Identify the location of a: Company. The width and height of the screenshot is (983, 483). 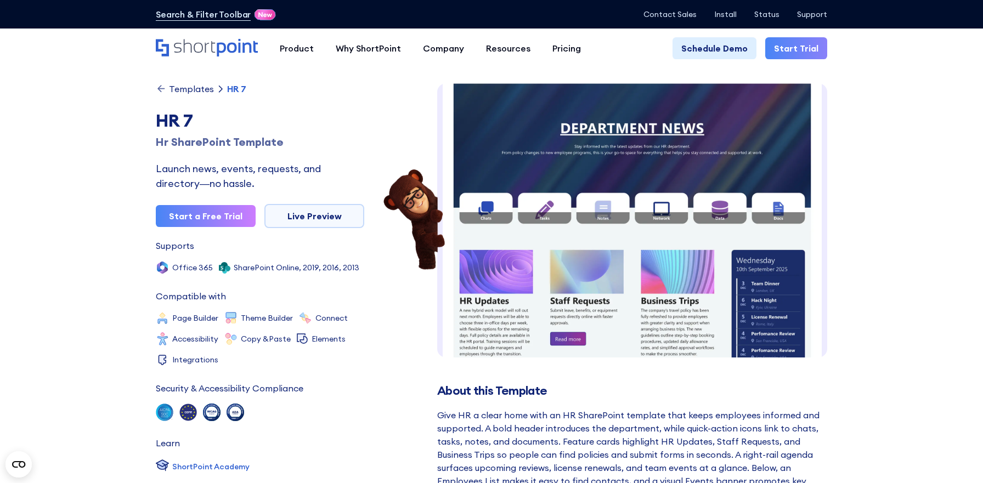
(443, 48).